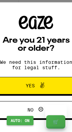 The image size is (72, 132). What do you see at coordinates (20, 121) in the screenshot?
I see `button: AUTO: ON` at bounding box center [20, 121].